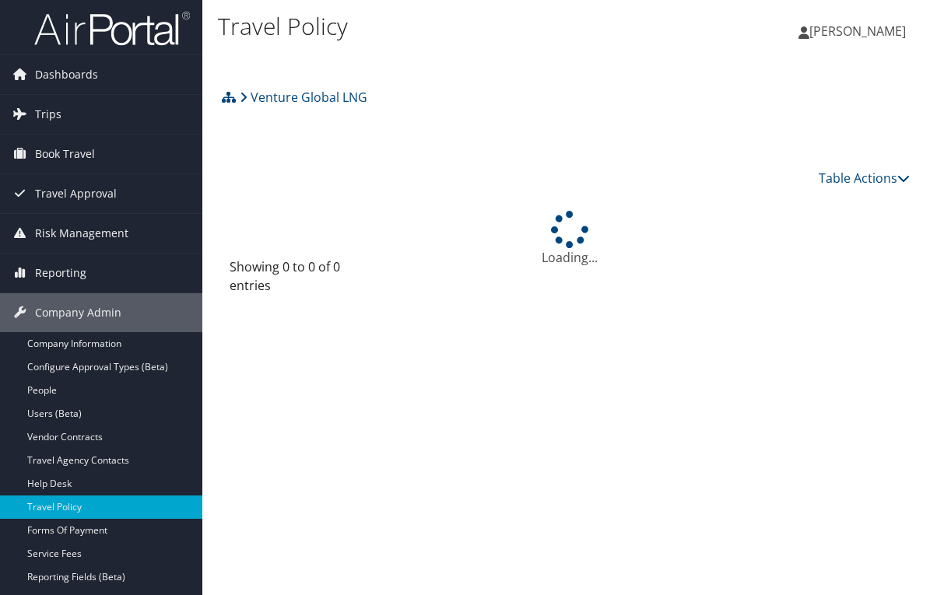 This screenshot has width=937, height=595. I want to click on a: Venture Global LNG, so click(304, 97).